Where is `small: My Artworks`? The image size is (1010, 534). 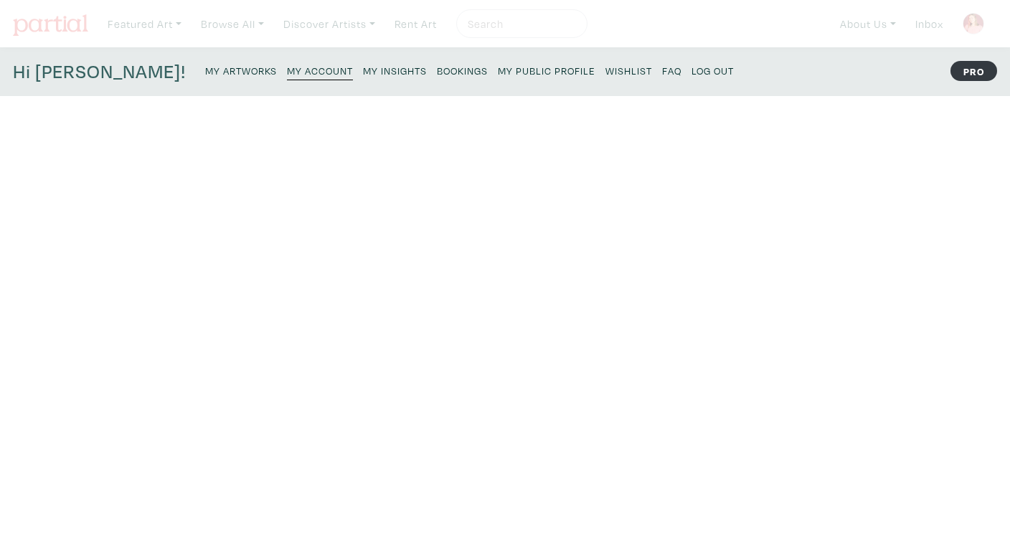
small: My Artworks is located at coordinates (241, 70).